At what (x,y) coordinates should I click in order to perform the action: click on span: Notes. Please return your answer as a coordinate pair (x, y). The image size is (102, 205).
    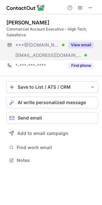
    Looking at the image, I should click on (56, 161).